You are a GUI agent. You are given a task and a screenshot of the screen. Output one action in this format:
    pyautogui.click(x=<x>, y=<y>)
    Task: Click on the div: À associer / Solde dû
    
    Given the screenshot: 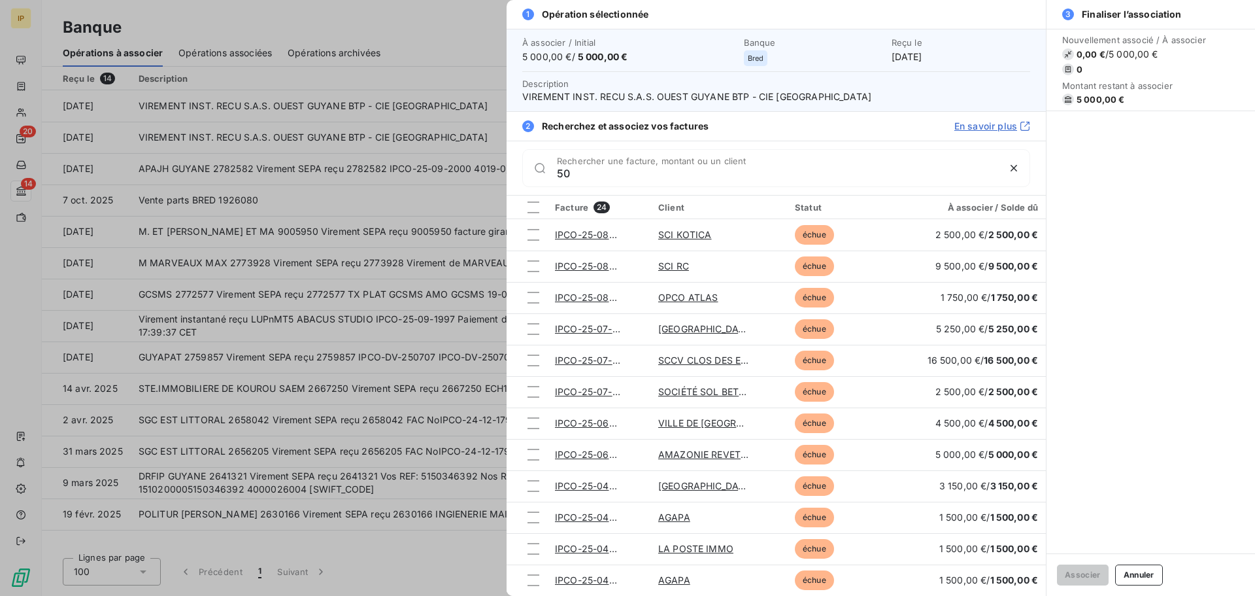 What is the action you would take?
    pyautogui.click(x=972, y=207)
    